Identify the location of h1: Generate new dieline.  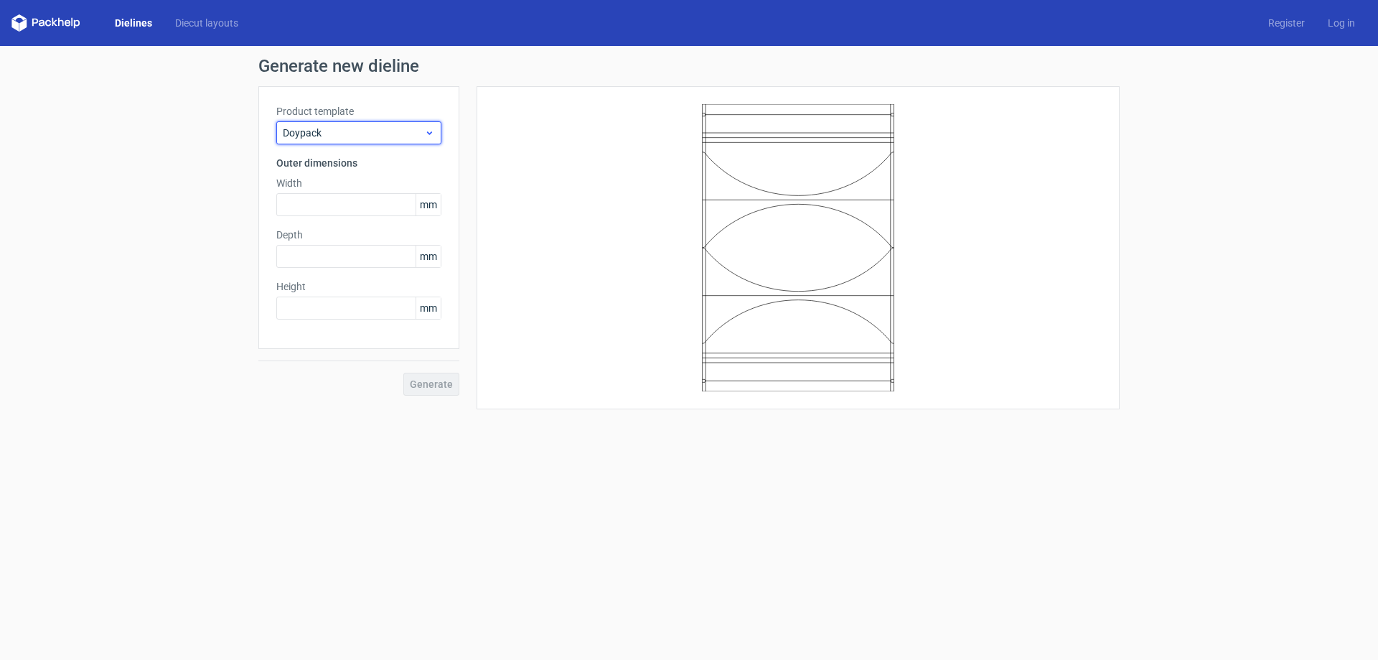
(689, 66).